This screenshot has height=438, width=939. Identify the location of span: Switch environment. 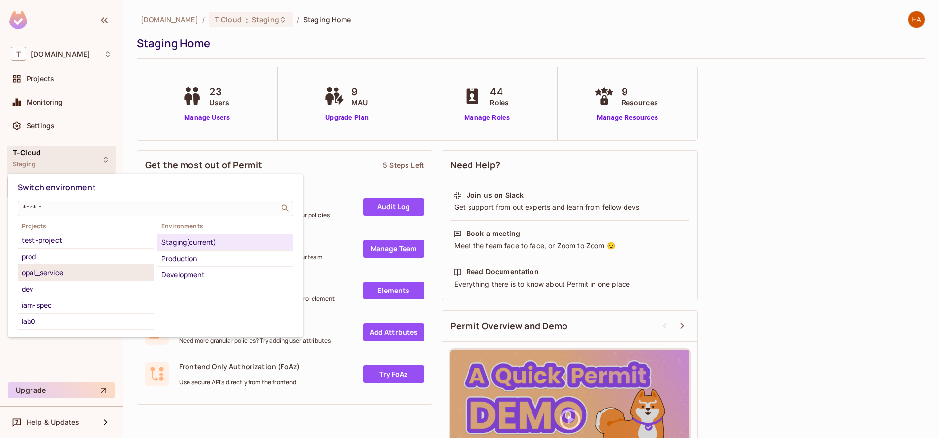
(57, 187).